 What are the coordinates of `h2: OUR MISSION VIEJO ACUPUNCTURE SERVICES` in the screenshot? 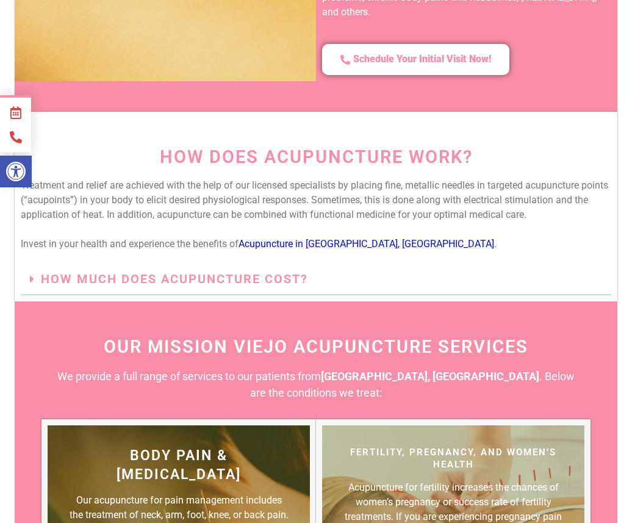 It's located at (316, 347).